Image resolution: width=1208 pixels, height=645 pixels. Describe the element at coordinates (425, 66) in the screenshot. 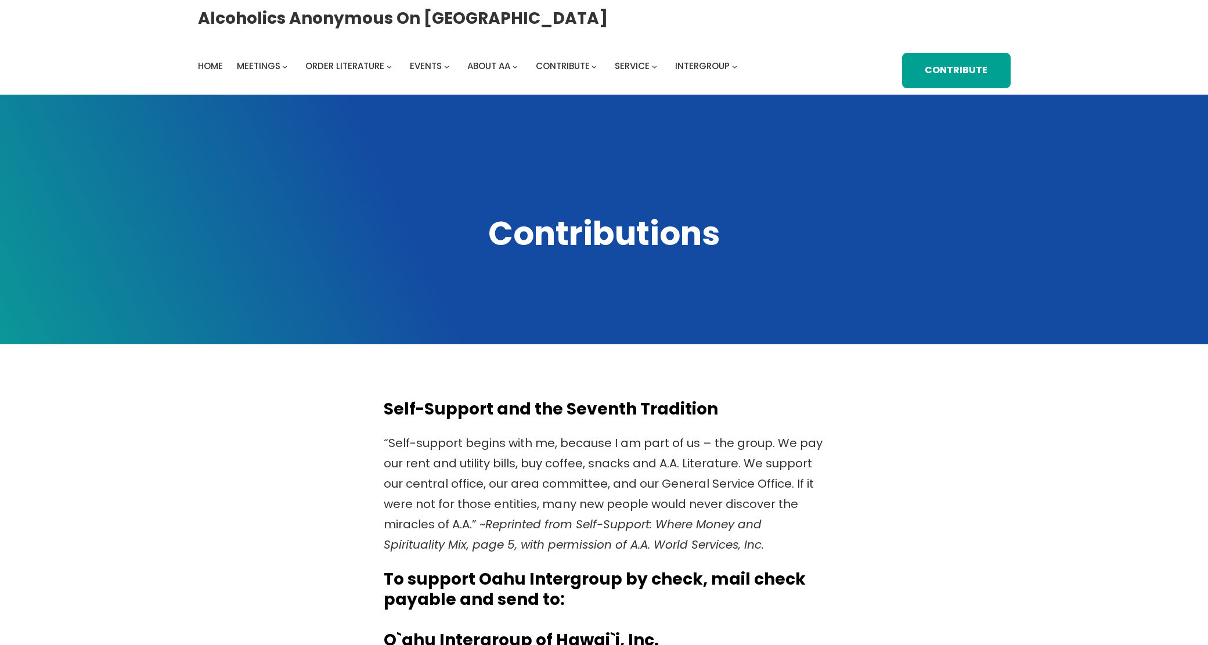

I see `a: Events` at that location.